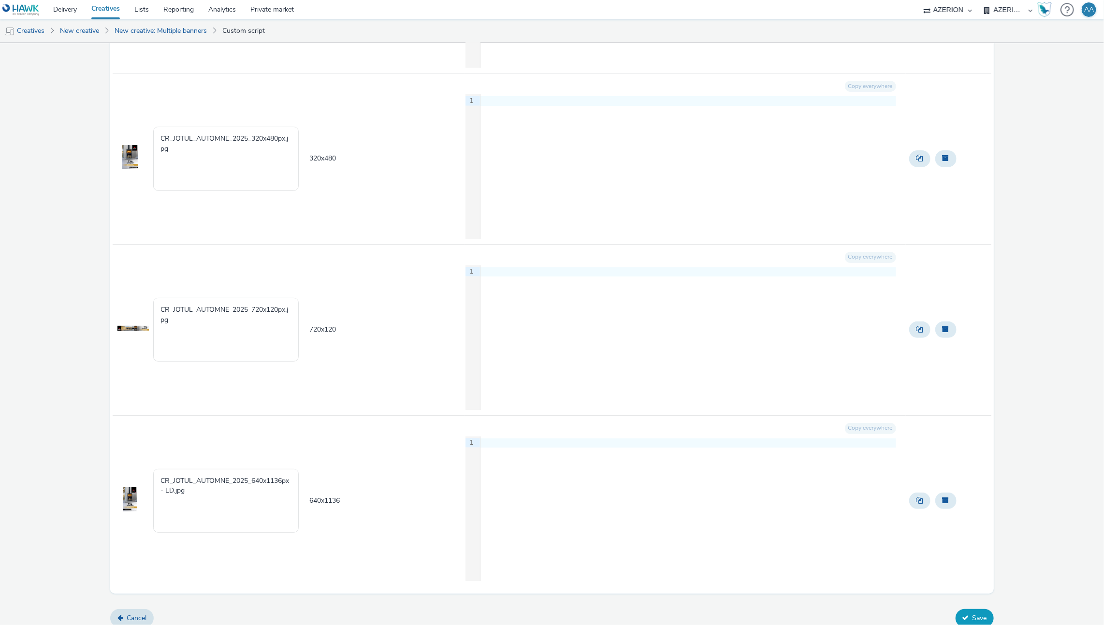 The width and height of the screenshot is (1104, 625). What do you see at coordinates (160, 31) in the screenshot?
I see `a: New creative: Multiple banners` at bounding box center [160, 31].